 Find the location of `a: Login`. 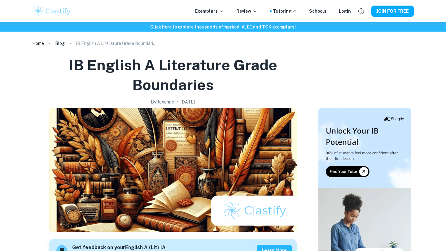

a: Login is located at coordinates (345, 11).